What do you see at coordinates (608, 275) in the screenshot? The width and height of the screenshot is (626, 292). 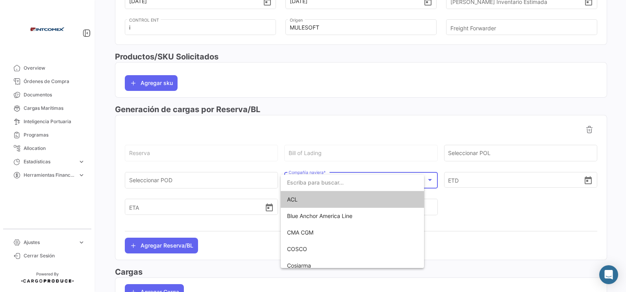 I see `div: Abrir Intercom Messenger` at bounding box center [608, 275].